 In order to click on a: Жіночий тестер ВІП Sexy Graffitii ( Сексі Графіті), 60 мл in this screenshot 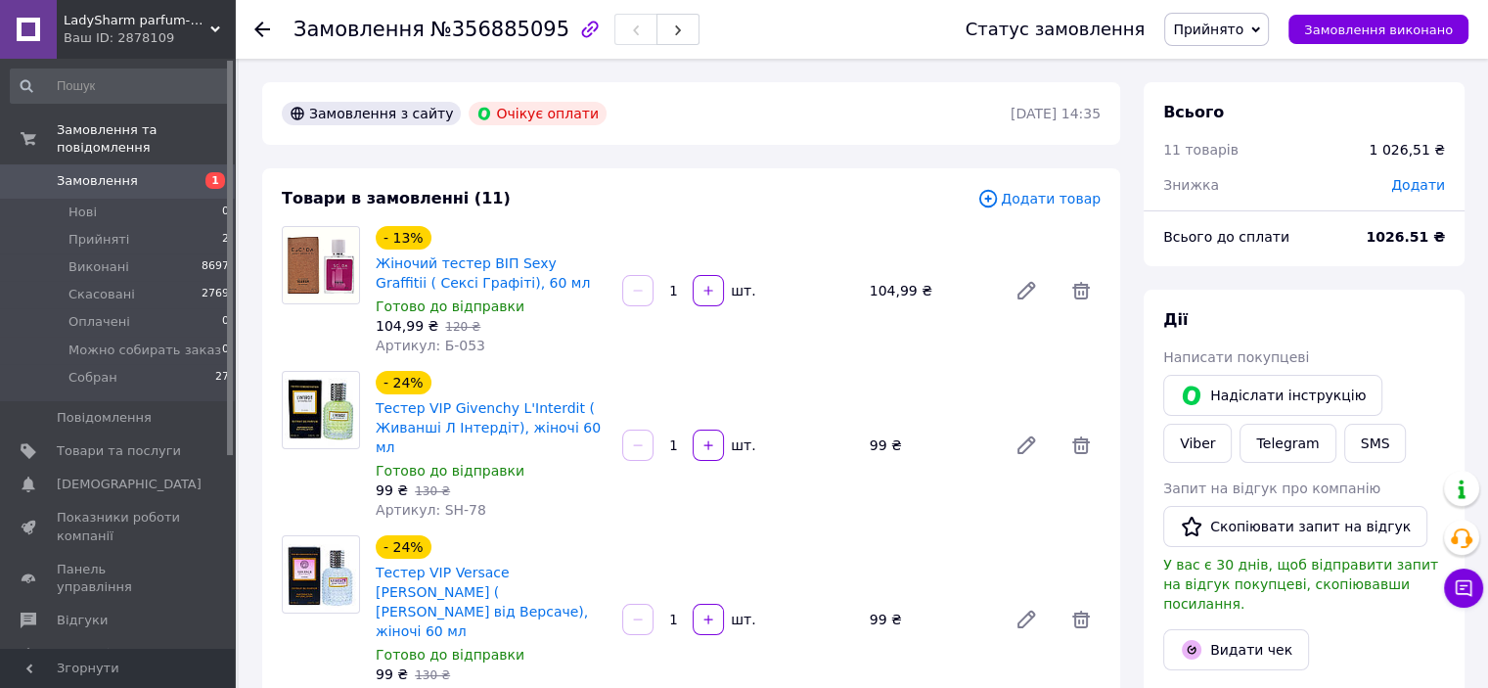, I will do `click(482, 273)`.